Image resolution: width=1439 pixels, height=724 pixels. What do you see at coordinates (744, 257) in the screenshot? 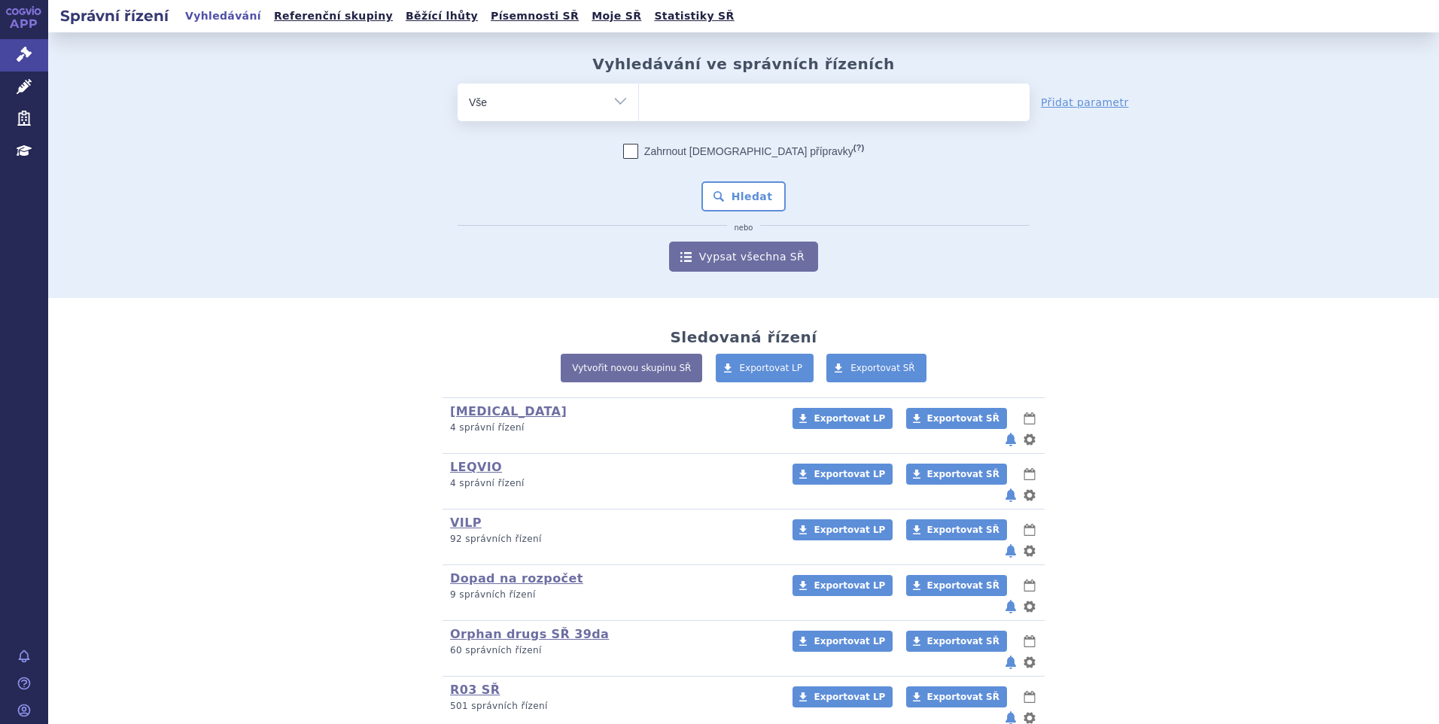
I see `a: Vypsat všechna SŘ` at bounding box center [744, 257].